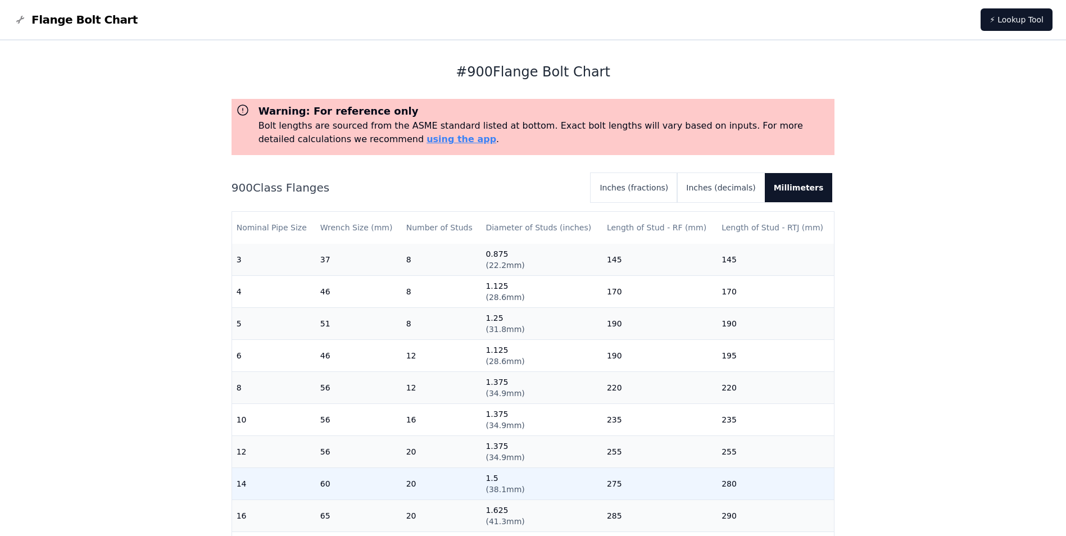 The width and height of the screenshot is (1066, 536). What do you see at coordinates (541, 323) in the screenshot?
I see `td: 1.25` at bounding box center [541, 323].